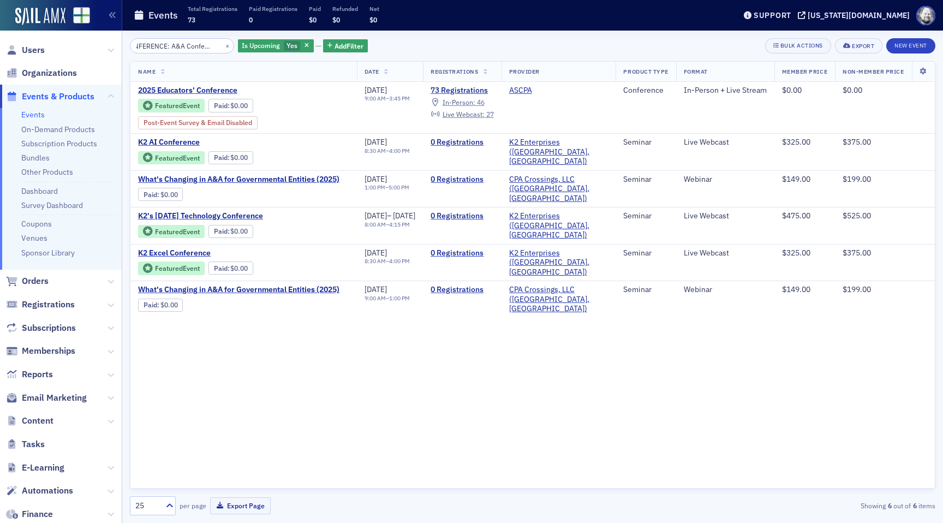 The height and width of the screenshot is (523, 943). What do you see at coordinates (58, 129) in the screenshot?
I see `a: On-Demand Products` at bounding box center [58, 129].